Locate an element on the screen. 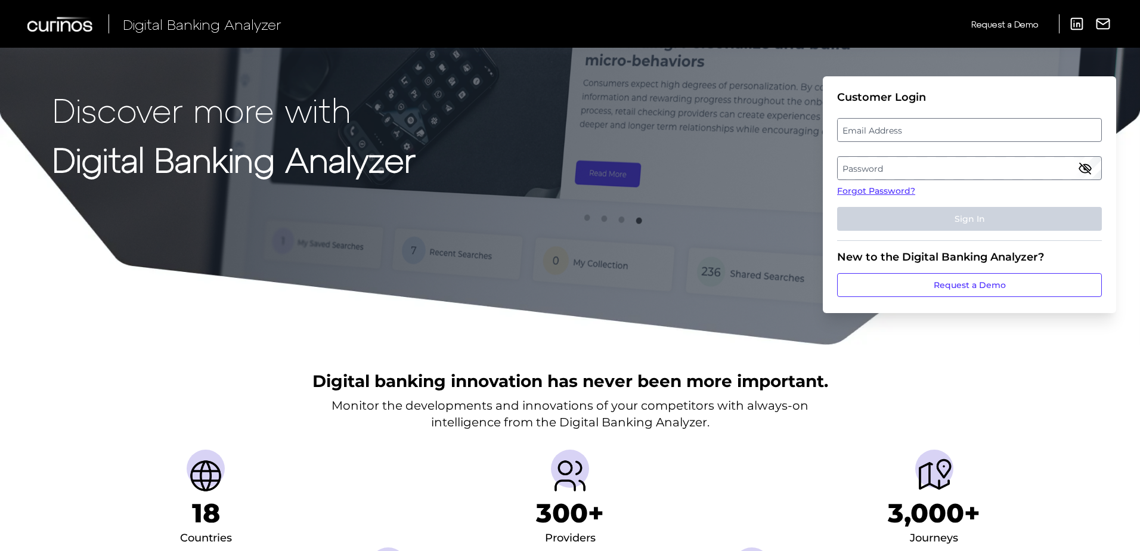 The width and height of the screenshot is (1140, 551). img: Curinos is located at coordinates (61, 24).